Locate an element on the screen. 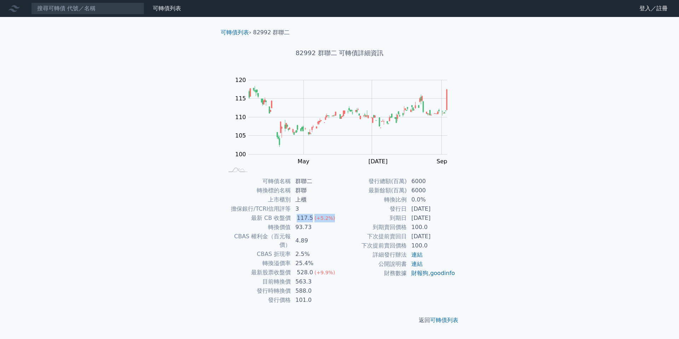 The width and height of the screenshot is (679, 339). a: goodinfo is located at coordinates (443, 273).